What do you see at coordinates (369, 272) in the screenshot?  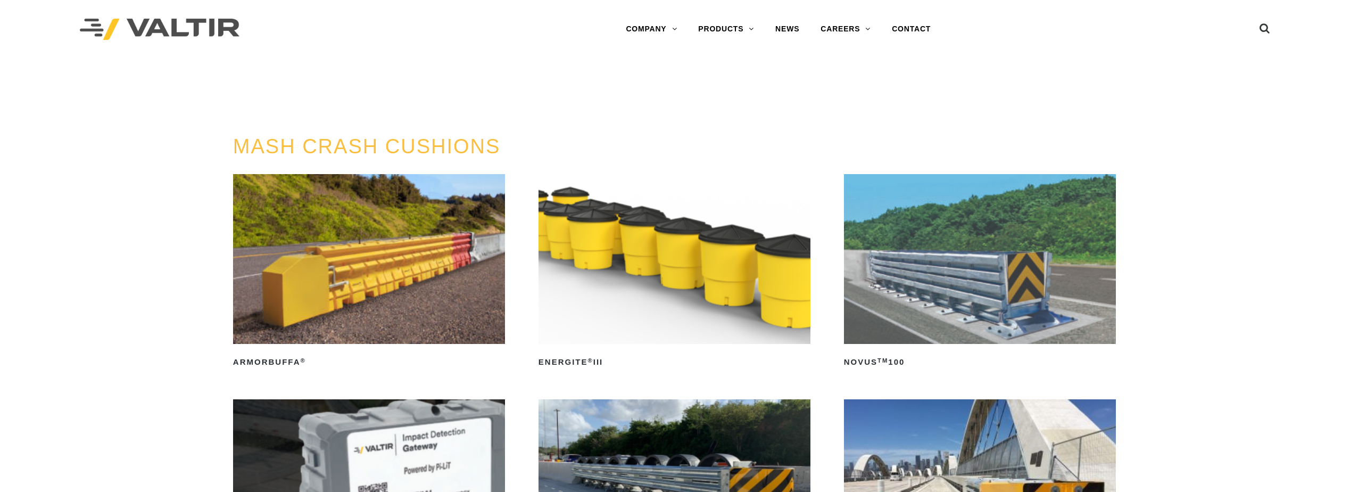 I see `a: ArmorBuffa®` at bounding box center [369, 272].